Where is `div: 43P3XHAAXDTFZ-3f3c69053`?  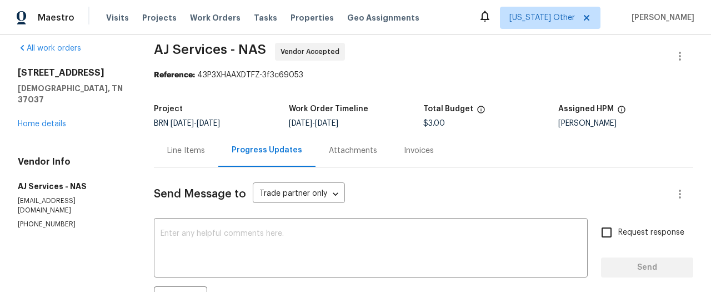 div: 43P3XHAAXDTFZ-3f3c69053 is located at coordinates (423, 75).